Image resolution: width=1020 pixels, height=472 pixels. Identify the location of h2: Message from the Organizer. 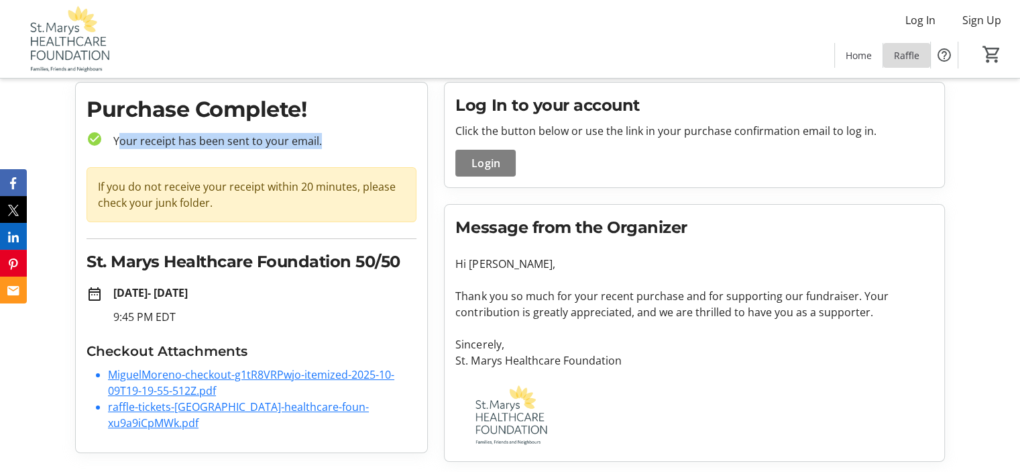
(694, 227).